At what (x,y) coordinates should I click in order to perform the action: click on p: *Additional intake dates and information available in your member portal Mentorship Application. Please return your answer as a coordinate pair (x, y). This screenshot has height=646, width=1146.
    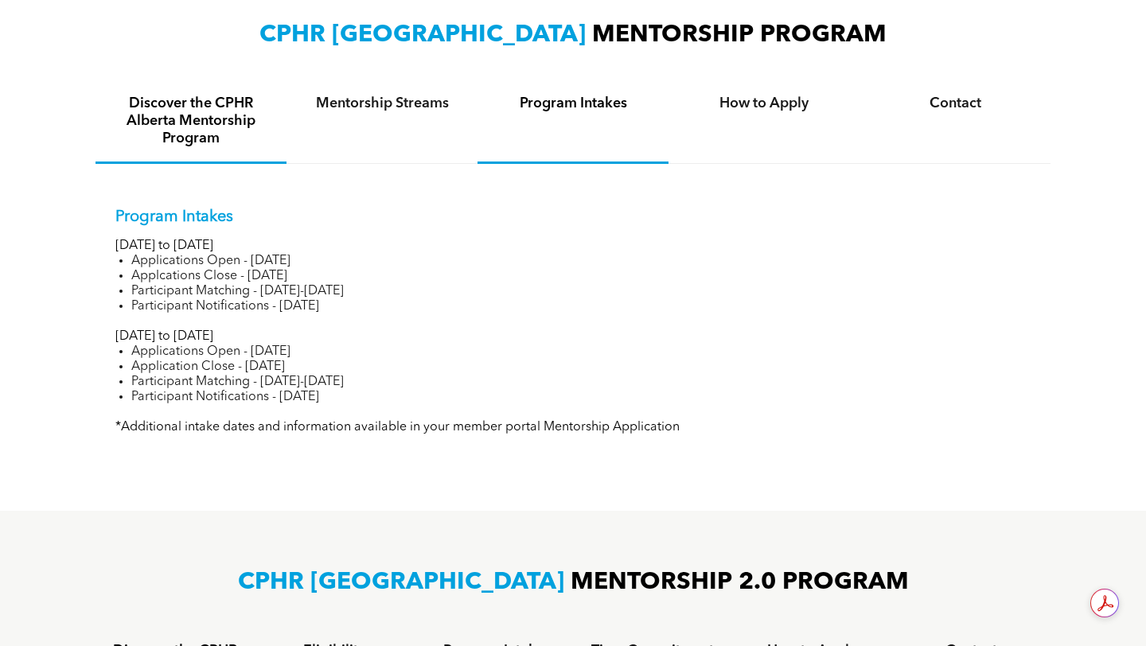
    Looking at the image, I should click on (573, 427).